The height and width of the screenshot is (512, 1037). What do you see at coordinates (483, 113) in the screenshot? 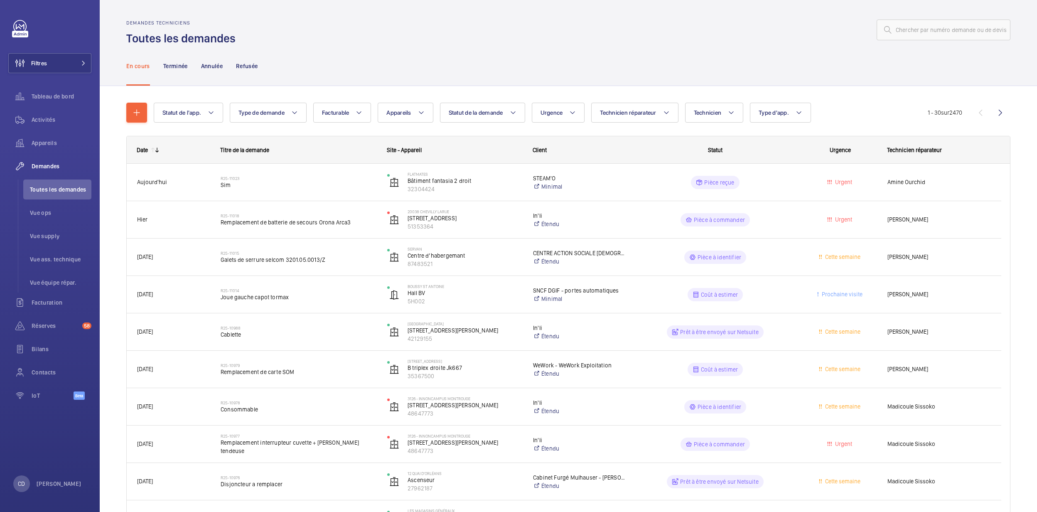
I see `button: Statut de la demande` at bounding box center [483, 113].